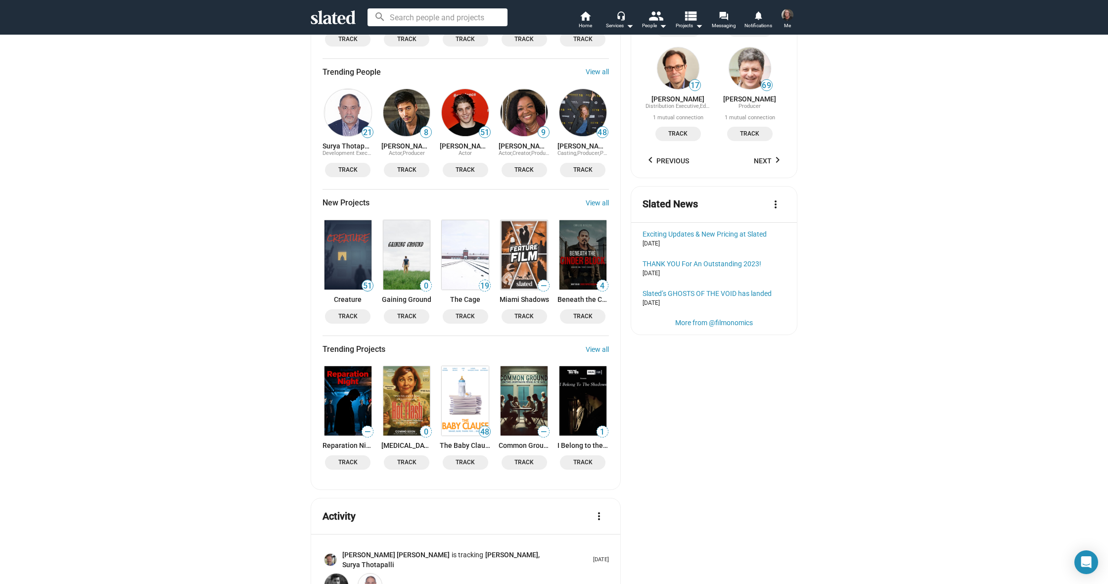 The height and width of the screenshot is (584, 1108). I want to click on img: Beneath the Cinder Block, so click(583, 255).